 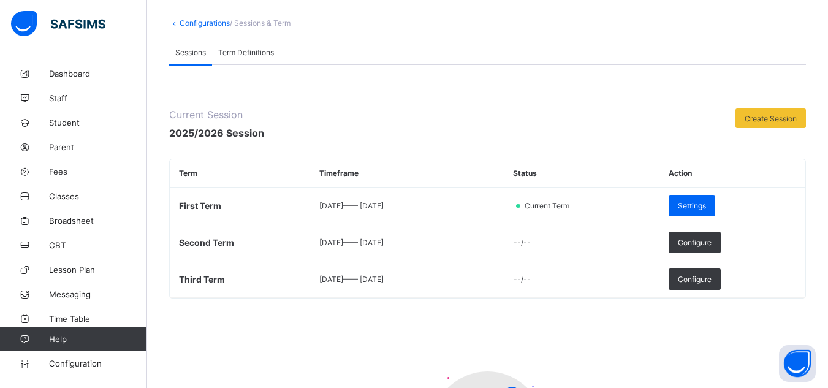 What do you see at coordinates (98, 123) in the screenshot?
I see `span: Student` at bounding box center [98, 123].